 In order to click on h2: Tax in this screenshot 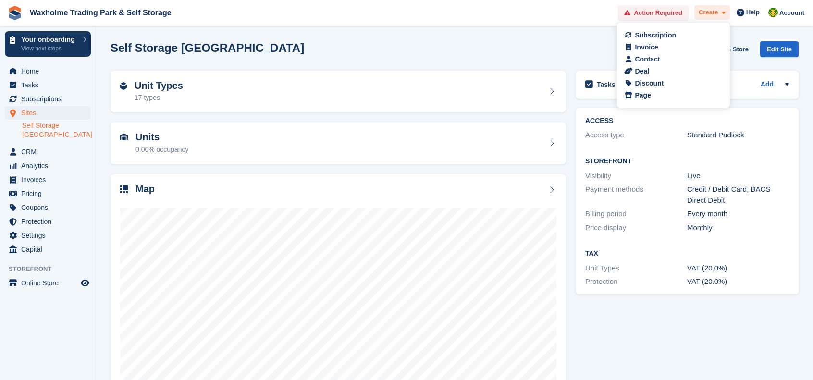, I will do `click(687, 254)`.